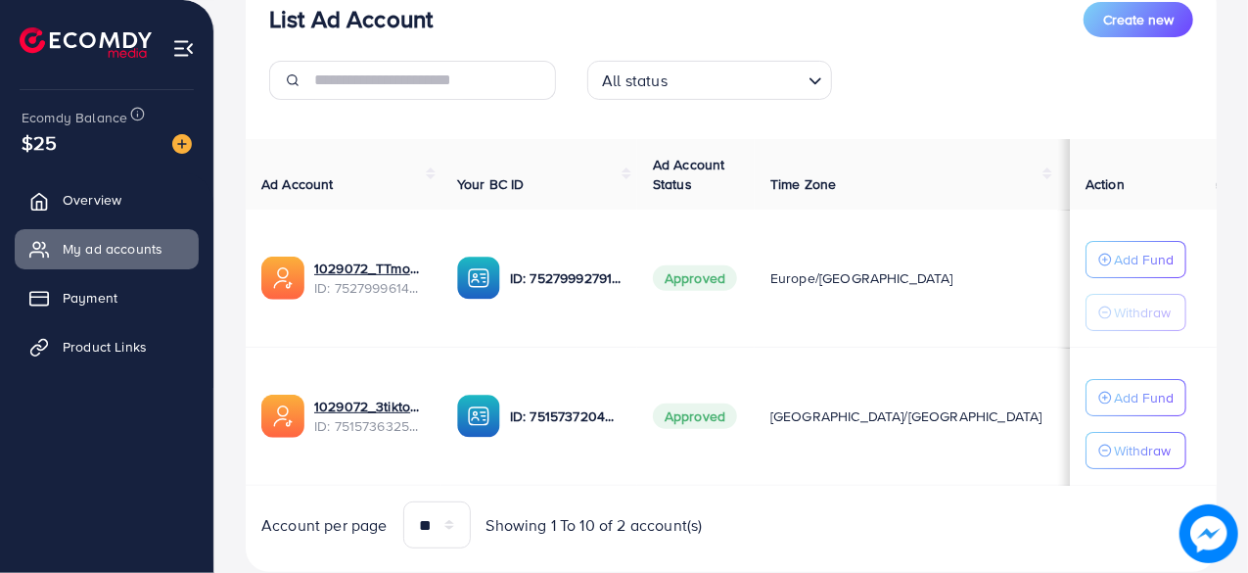  What do you see at coordinates (92, 200) in the screenshot?
I see `span: Overview` at bounding box center [92, 200].